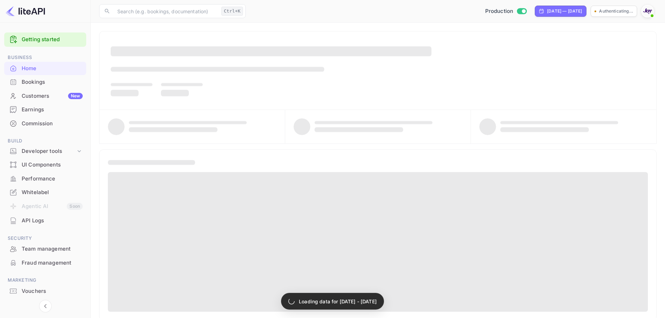  Describe the element at coordinates (52, 96) in the screenshot. I see `div: Customers` at that location.